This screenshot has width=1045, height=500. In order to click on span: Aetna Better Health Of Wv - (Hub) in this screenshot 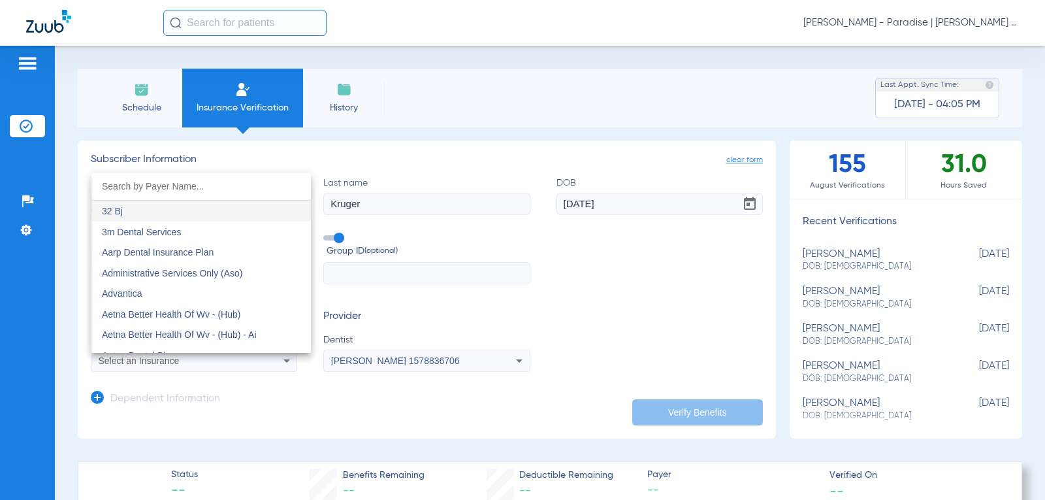, I will do `click(171, 314)`.